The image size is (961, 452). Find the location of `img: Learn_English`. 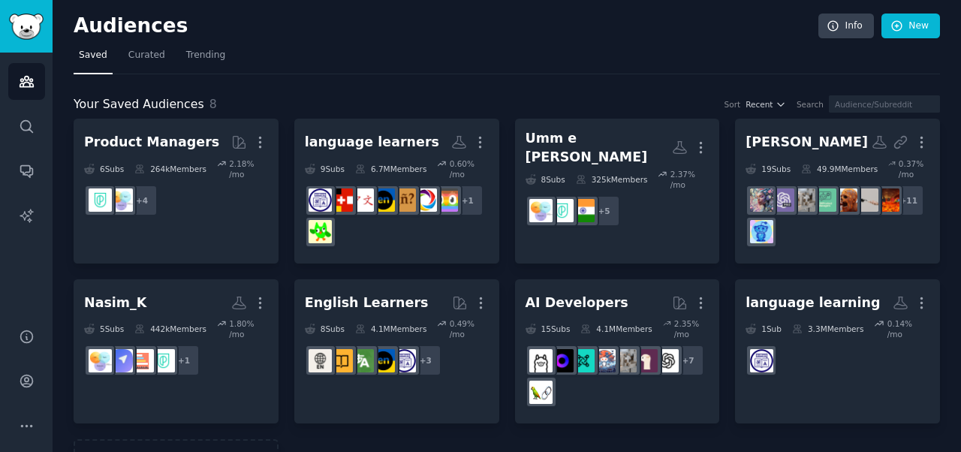

img: Learn_English is located at coordinates (320, 360).